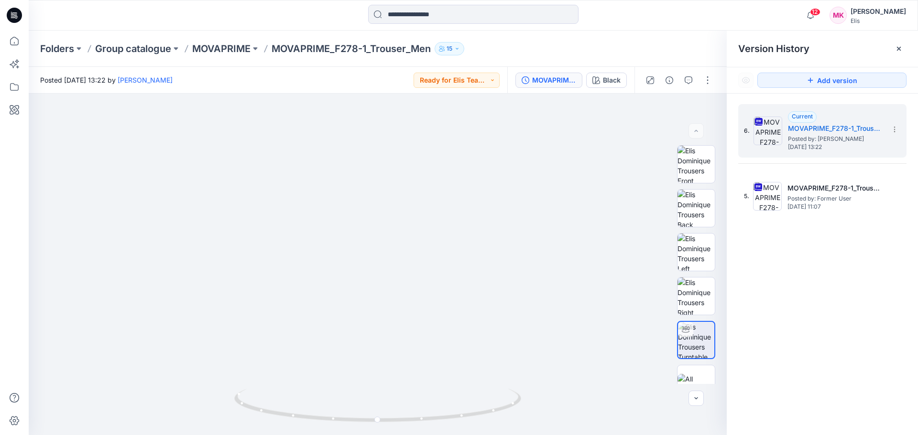 This screenshot has width=918, height=435. What do you see at coordinates (768, 131) in the screenshot?
I see `img: MOVAPRIME_F278-1_Trouser_Men (1) (1)` at bounding box center [768, 131].